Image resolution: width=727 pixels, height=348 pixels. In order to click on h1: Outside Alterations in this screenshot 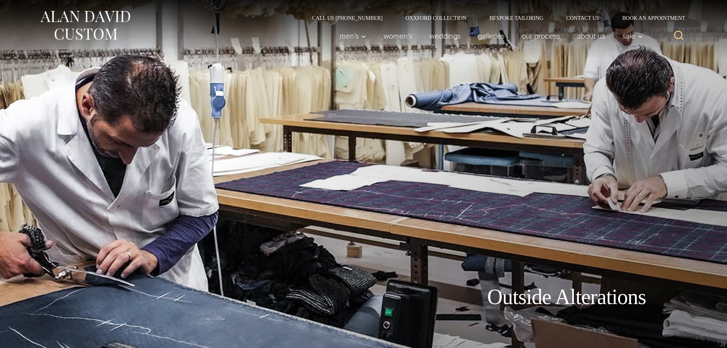, I will do `click(567, 297)`.